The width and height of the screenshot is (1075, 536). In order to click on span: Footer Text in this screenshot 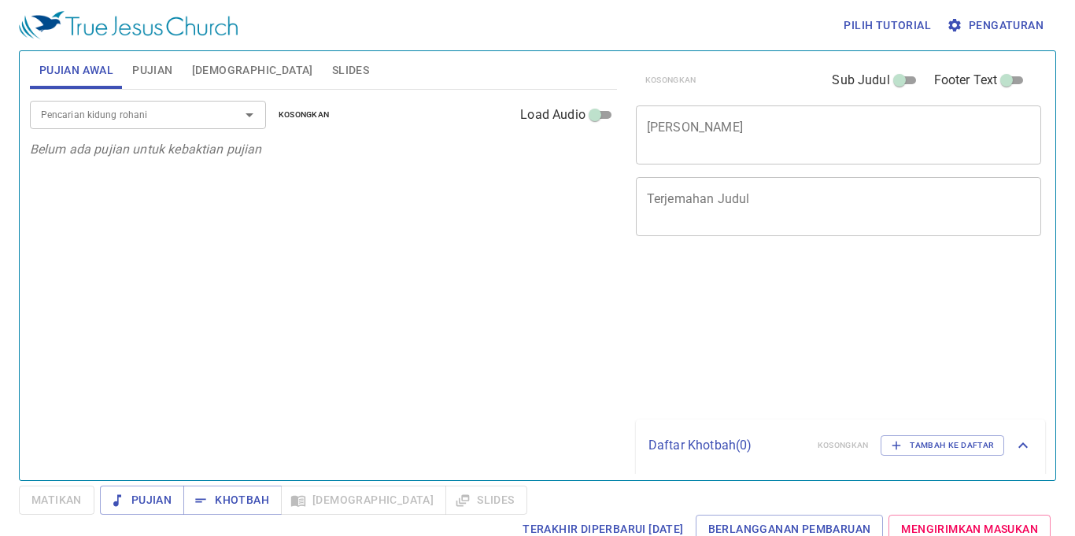, I will do `click(965, 80)`.